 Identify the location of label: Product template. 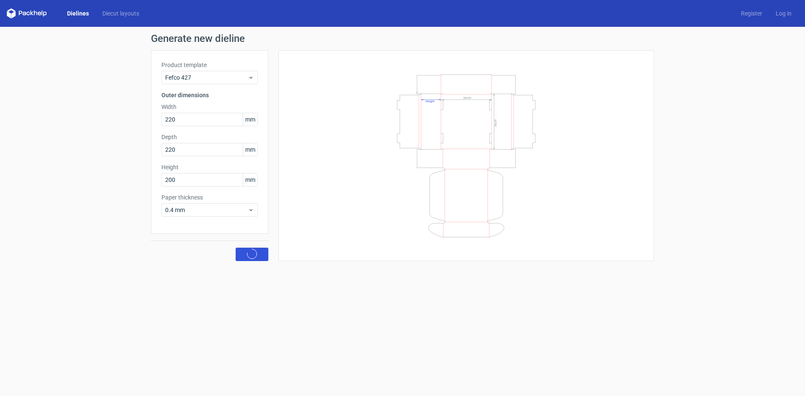
(210, 65).